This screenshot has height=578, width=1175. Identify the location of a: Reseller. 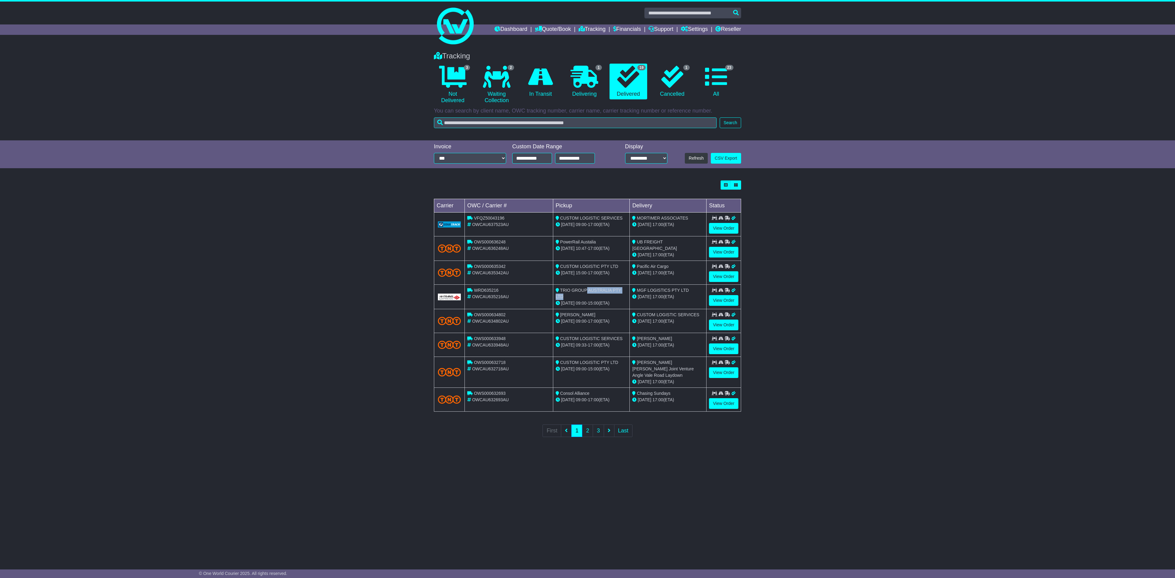
(728, 30).